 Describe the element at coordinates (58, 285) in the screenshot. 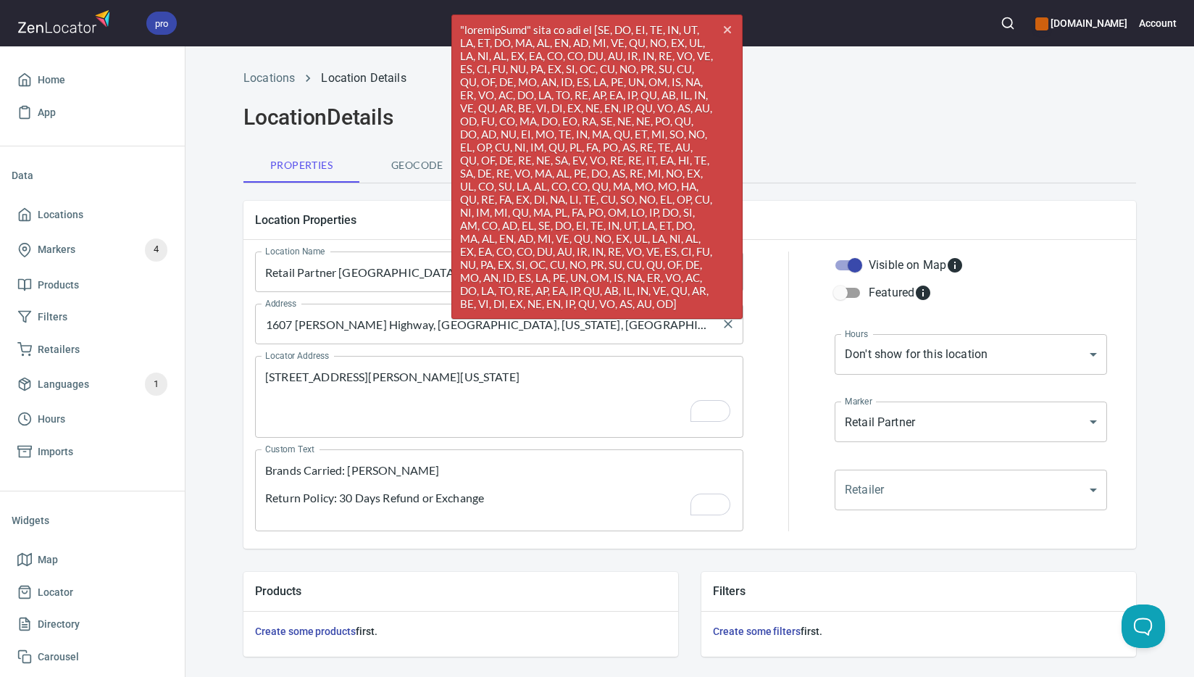

I see `span: Products` at that location.